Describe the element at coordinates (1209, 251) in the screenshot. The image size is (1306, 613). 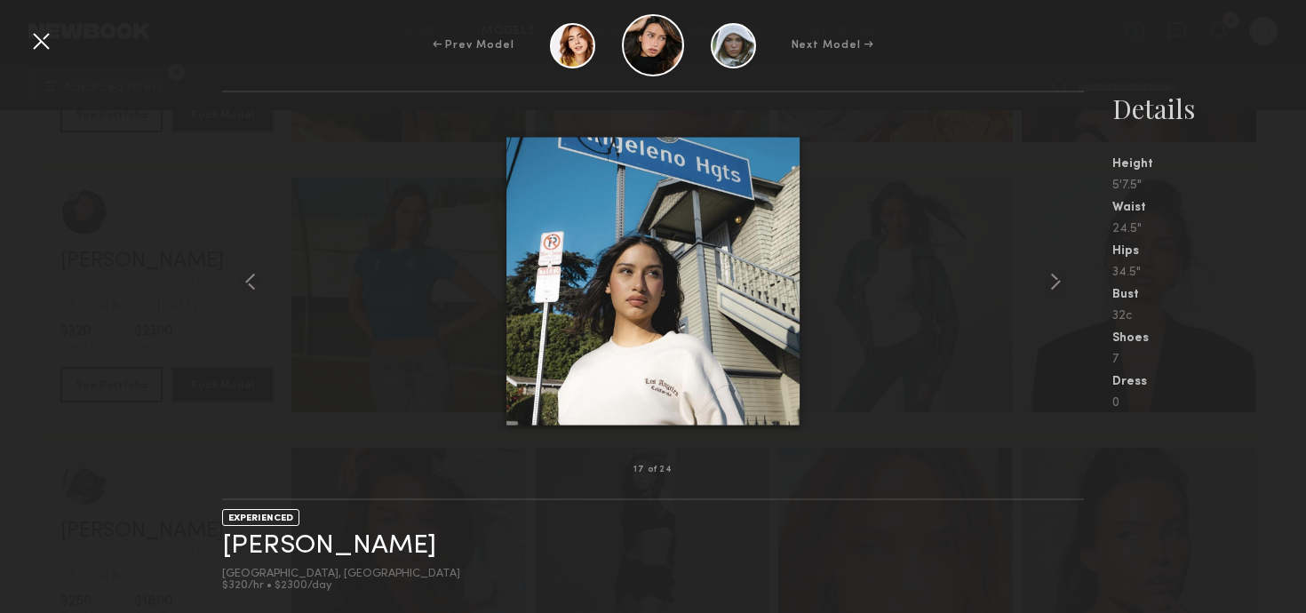
I see `div: Hips` at that location.